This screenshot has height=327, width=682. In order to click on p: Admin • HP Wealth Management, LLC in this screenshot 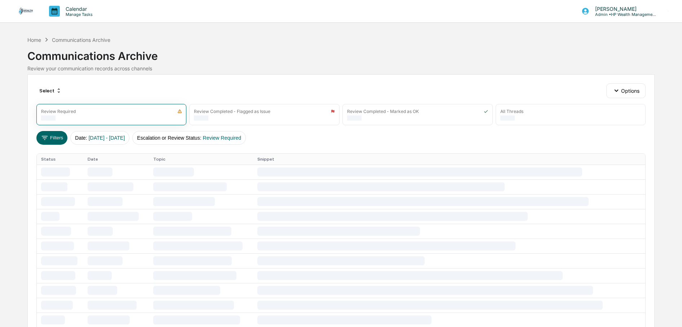, I will do `click(623, 14)`.